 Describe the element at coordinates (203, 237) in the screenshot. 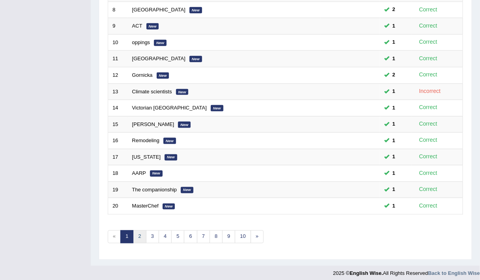

I see `a: 7` at that location.